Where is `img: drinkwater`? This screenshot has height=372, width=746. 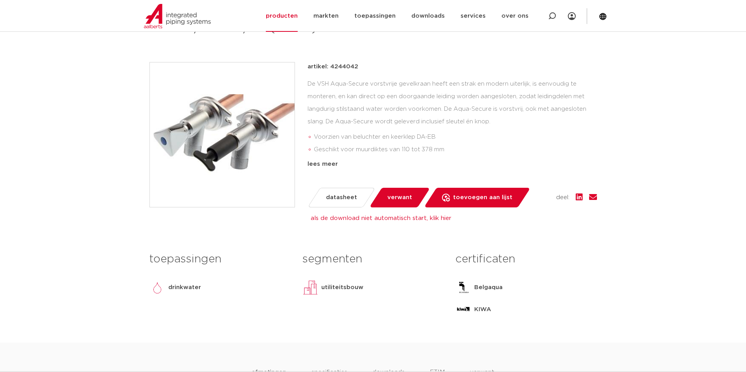 img: drinkwater is located at coordinates (157, 288).